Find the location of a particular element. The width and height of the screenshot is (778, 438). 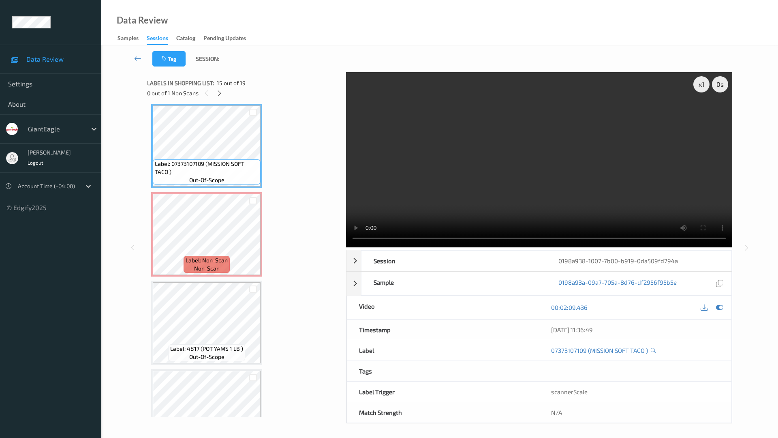

div: Session is located at coordinates (454, 261).